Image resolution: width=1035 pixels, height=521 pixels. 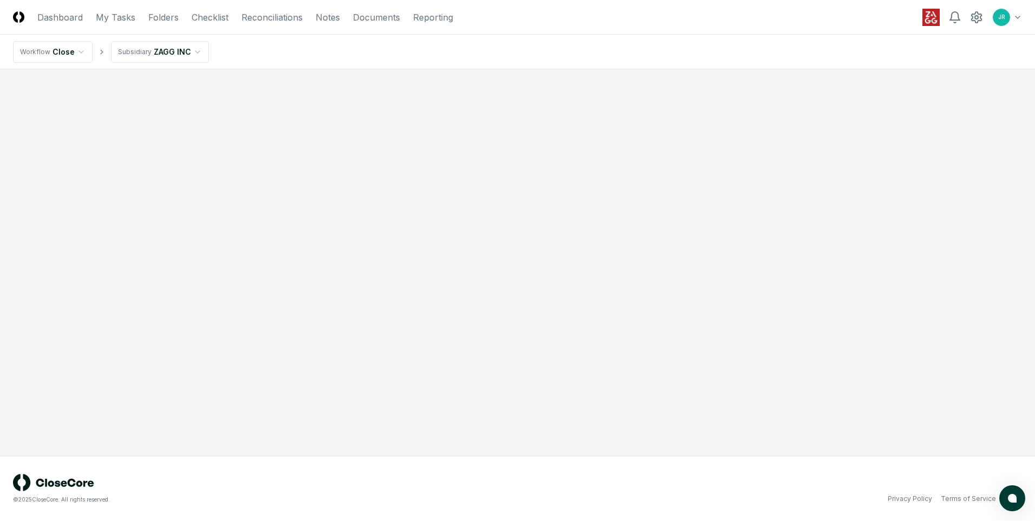 I want to click on div: Workflow, so click(x=35, y=52).